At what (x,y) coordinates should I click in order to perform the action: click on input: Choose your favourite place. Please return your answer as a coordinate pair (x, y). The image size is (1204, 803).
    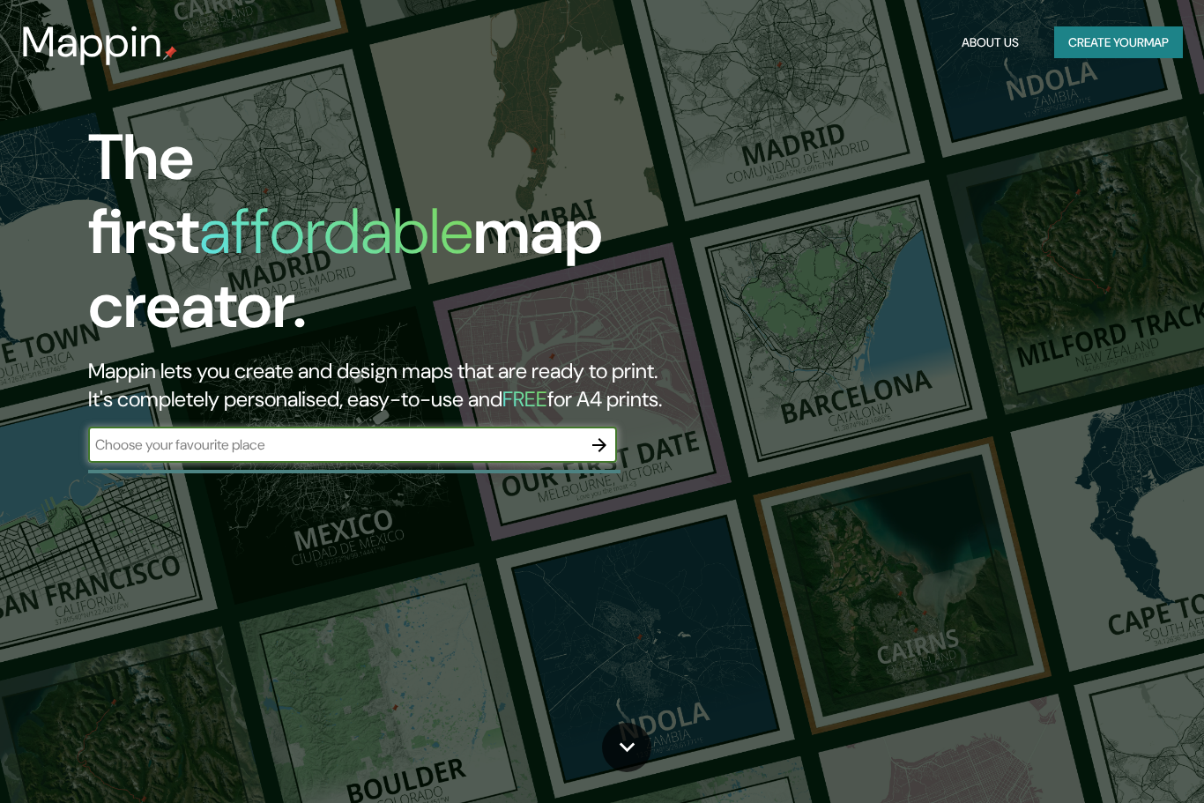
    Looking at the image, I should click on (335, 444).